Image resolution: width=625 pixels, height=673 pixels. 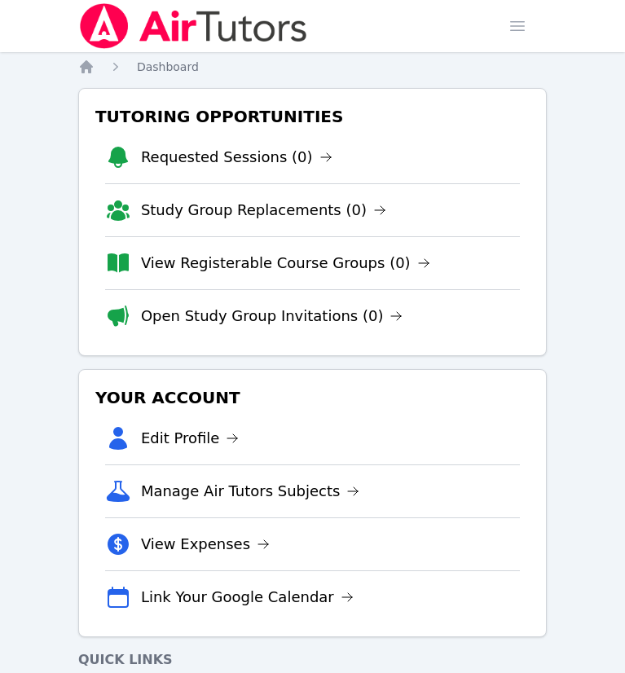 What do you see at coordinates (205, 544) in the screenshot?
I see `a: View Expenses` at bounding box center [205, 544].